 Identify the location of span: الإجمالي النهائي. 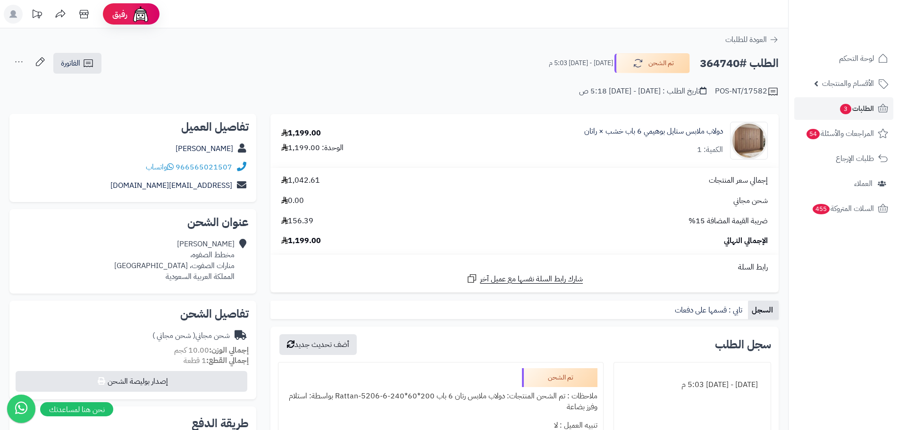
(746, 241).